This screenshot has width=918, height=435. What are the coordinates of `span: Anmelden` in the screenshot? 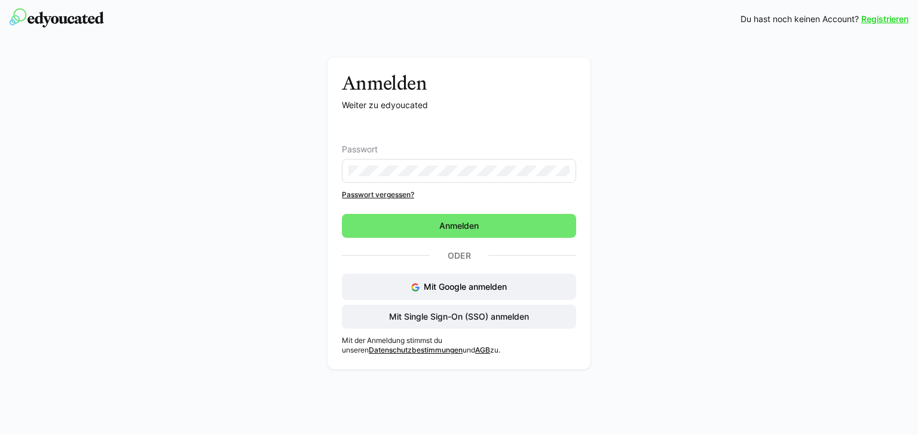 It's located at (459, 226).